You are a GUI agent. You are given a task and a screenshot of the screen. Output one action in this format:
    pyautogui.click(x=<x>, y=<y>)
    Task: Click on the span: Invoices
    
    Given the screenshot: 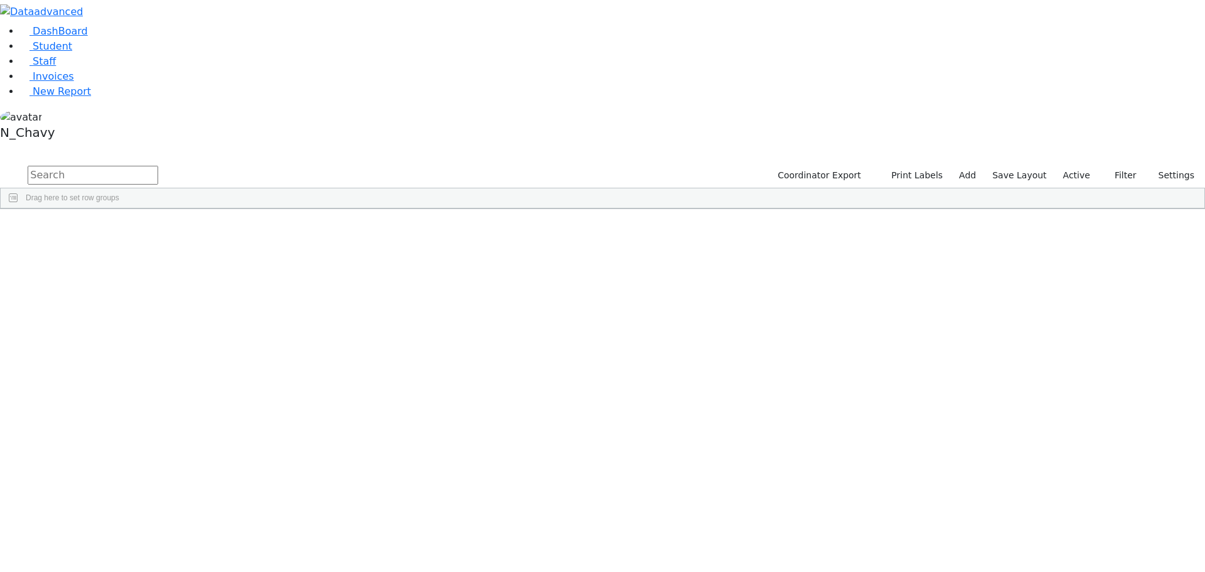 What is the action you would take?
    pyautogui.click(x=53, y=76)
    